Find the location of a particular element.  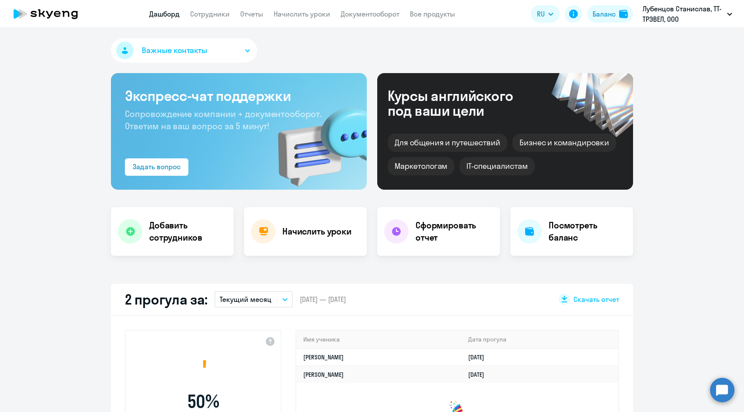

div: Курсы английского под ваши цели is located at coordinates (462, 103).